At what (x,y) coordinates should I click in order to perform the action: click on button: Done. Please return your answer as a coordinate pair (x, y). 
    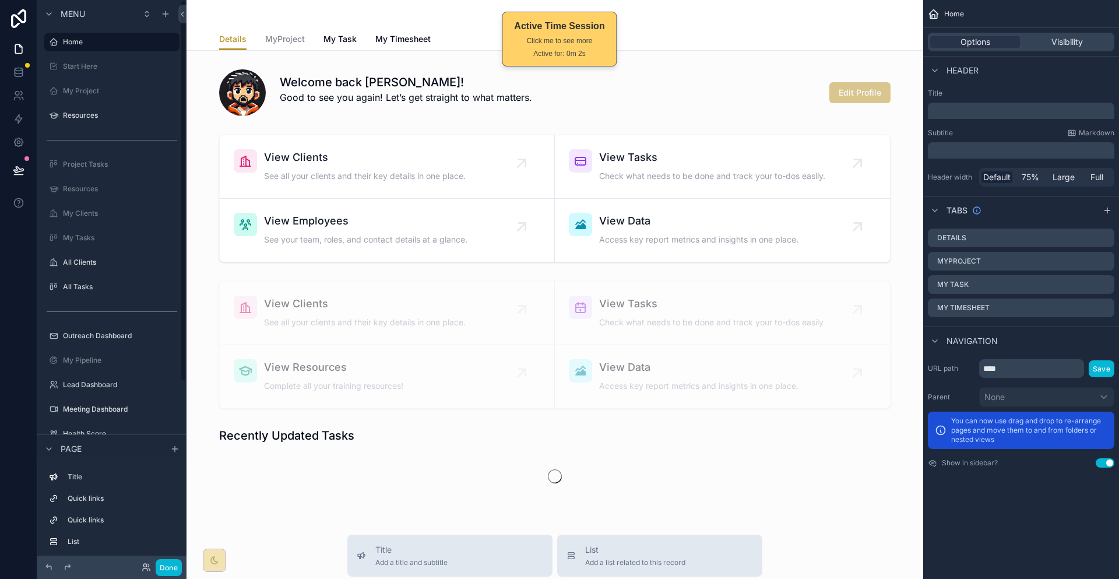
    Looking at the image, I should click on (168, 567).